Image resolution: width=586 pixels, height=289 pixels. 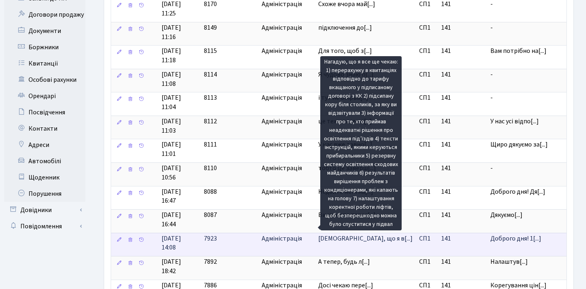 I want to click on span: Дякуємо[...], so click(x=506, y=215).